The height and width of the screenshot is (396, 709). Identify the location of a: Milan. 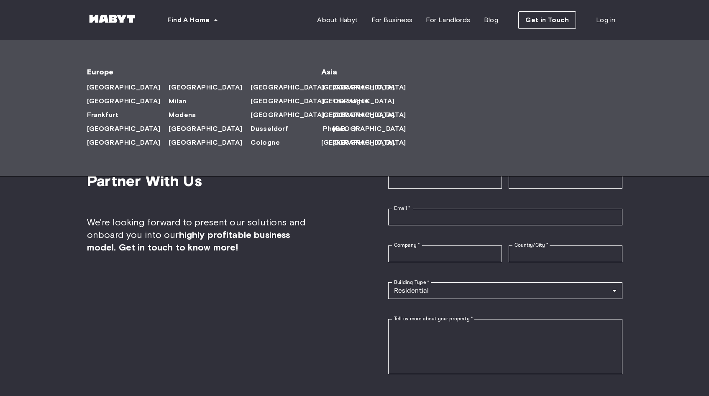
(181, 101).